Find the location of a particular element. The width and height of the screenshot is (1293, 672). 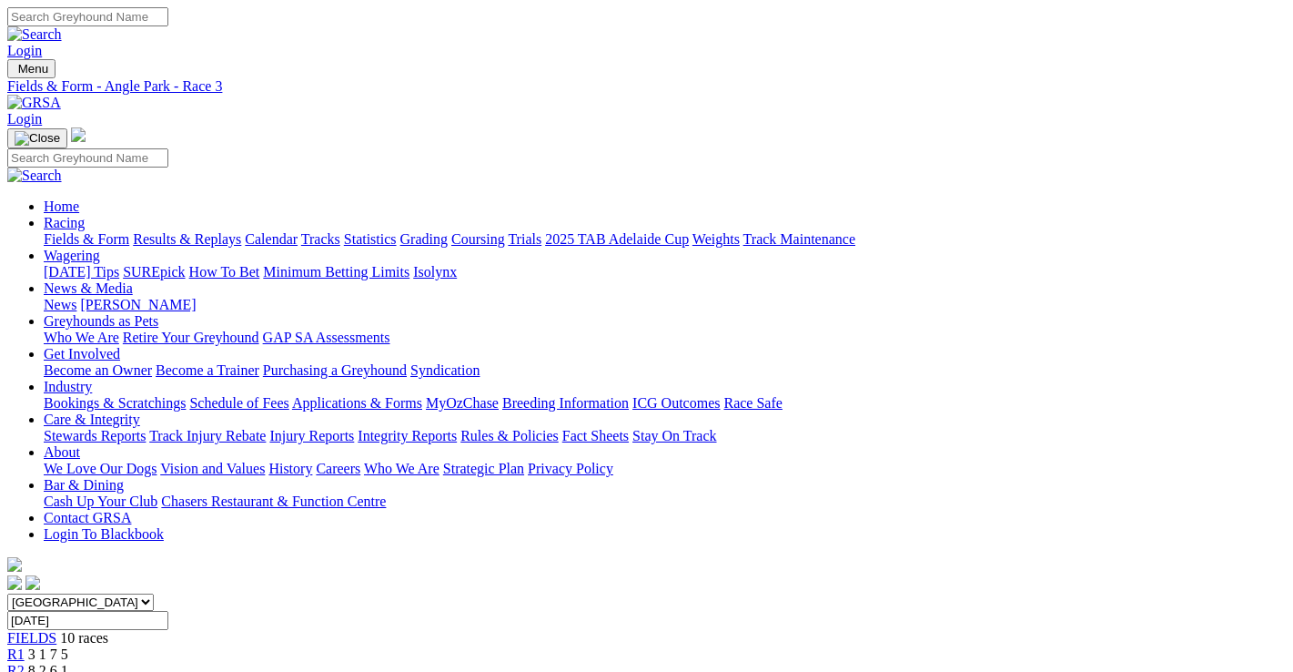

a: Fields & Form is located at coordinates (86, 238).